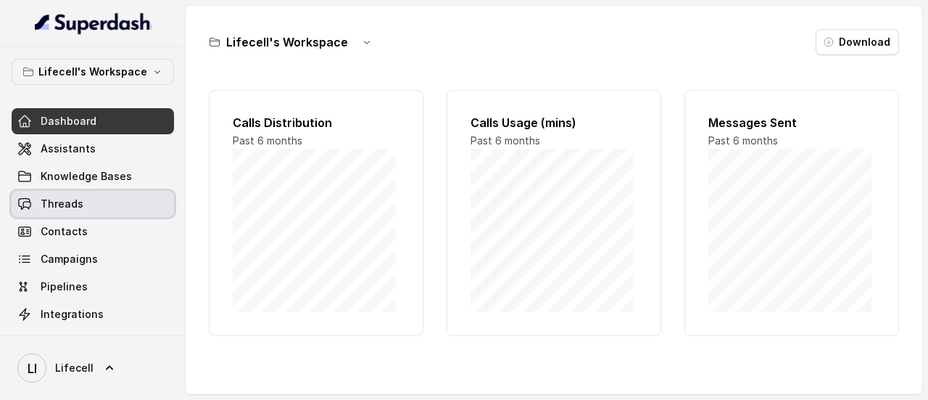  What do you see at coordinates (93, 23) in the screenshot?
I see `img: light.svg` at bounding box center [93, 23].